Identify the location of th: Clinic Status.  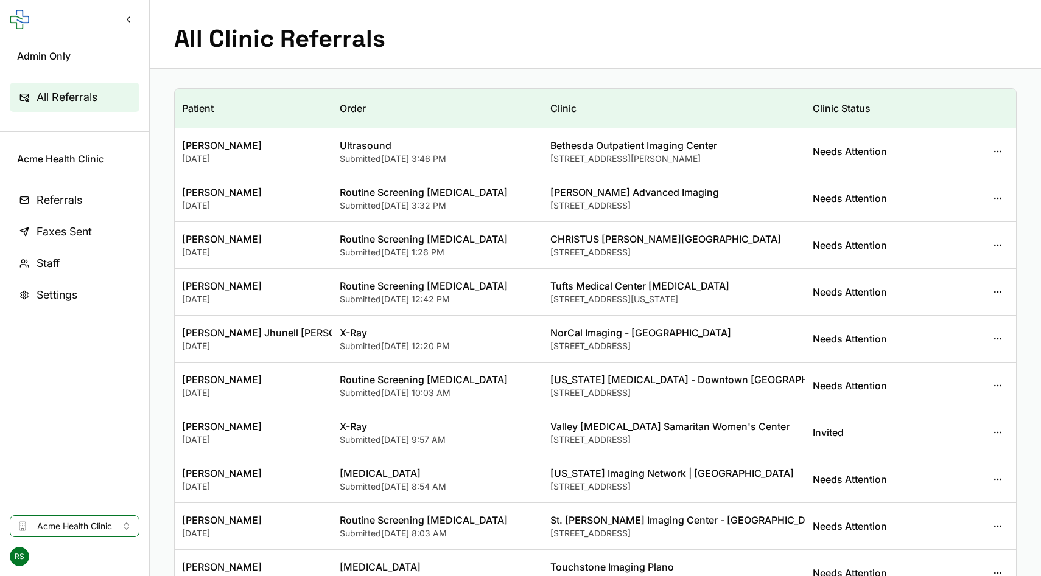
(884, 108).